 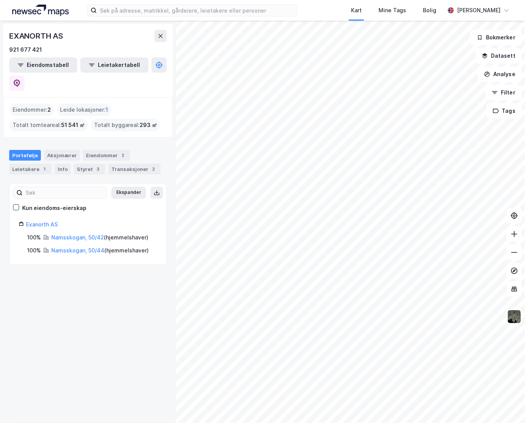 What do you see at coordinates (98, 169) in the screenshot?
I see `div: 3` at bounding box center [98, 169].